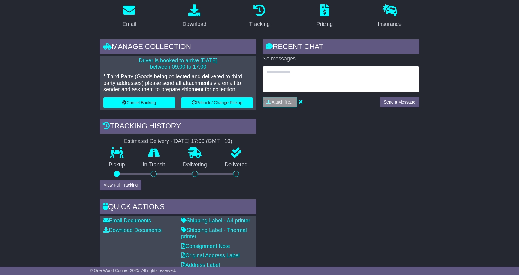 Image resolution: width=519 pixels, height=275 pixels. Describe the element at coordinates (341, 59) in the screenshot. I see `p: No messages` at that location.